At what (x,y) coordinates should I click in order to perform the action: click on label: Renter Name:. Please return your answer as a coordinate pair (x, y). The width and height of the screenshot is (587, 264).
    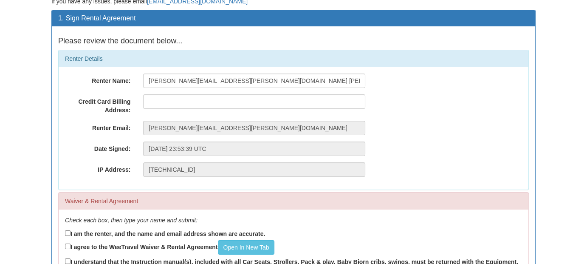
    Looking at the image, I should click on (98, 79).